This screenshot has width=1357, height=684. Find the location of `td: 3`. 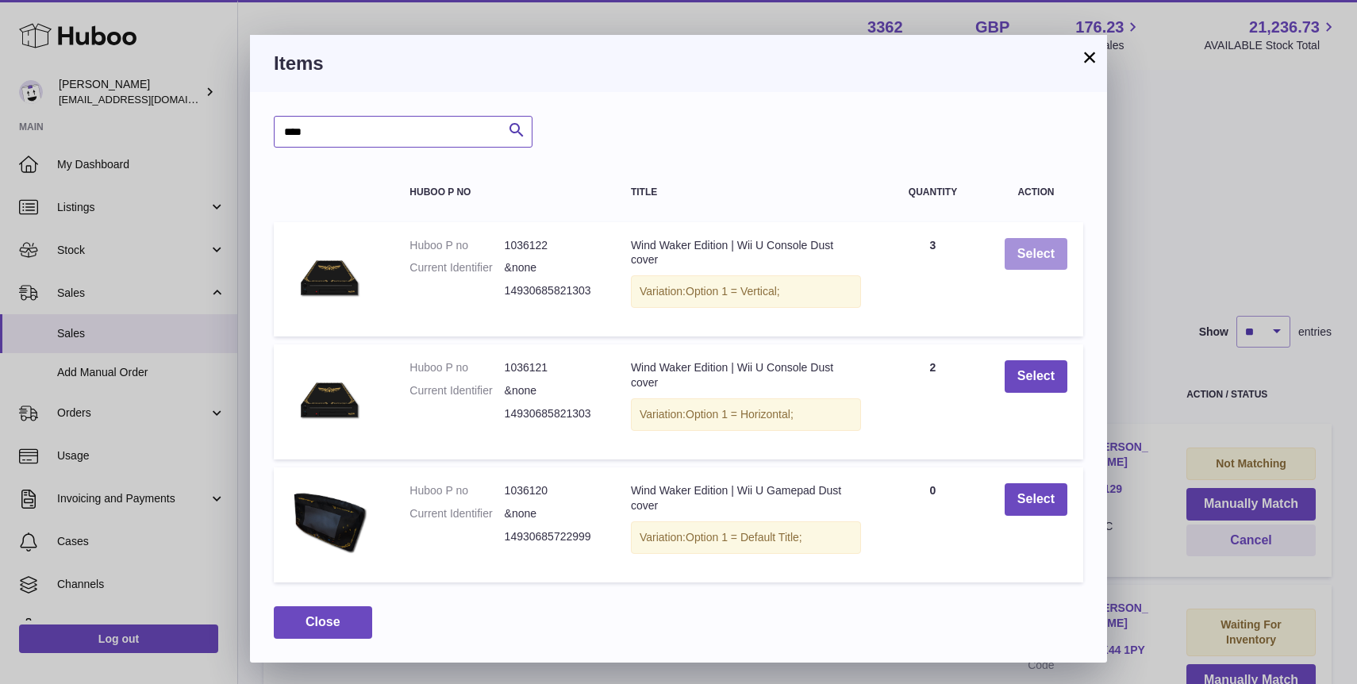

td: 3 is located at coordinates (932, 279).